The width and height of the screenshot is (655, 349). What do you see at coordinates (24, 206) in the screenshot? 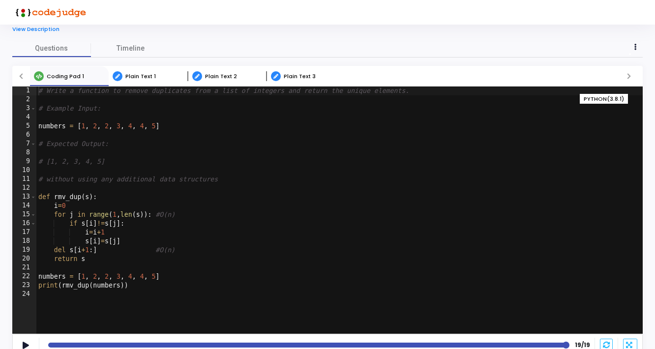
I see `div: 14` at bounding box center [24, 206].